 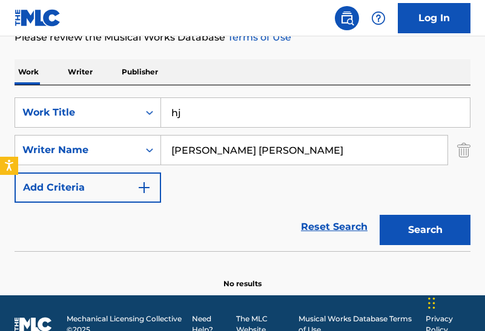 What do you see at coordinates (28, 72) in the screenshot?
I see `p: Work` at bounding box center [28, 72].